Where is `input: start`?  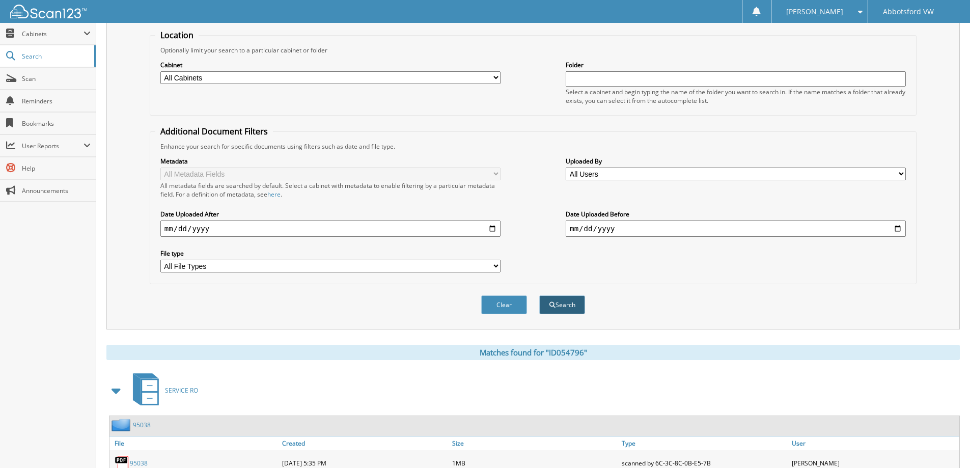 input: start is located at coordinates (330, 229).